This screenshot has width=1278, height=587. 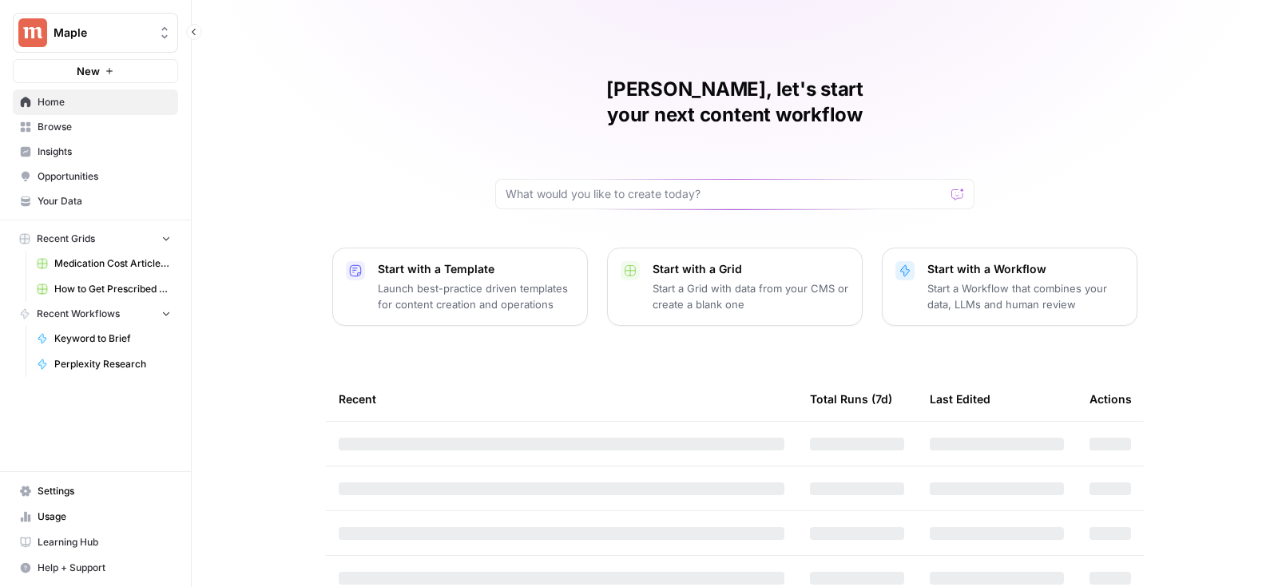 I want to click on button: Start with a TemplateLaunch best-practice driven templates for content creation and operations, so click(x=460, y=287).